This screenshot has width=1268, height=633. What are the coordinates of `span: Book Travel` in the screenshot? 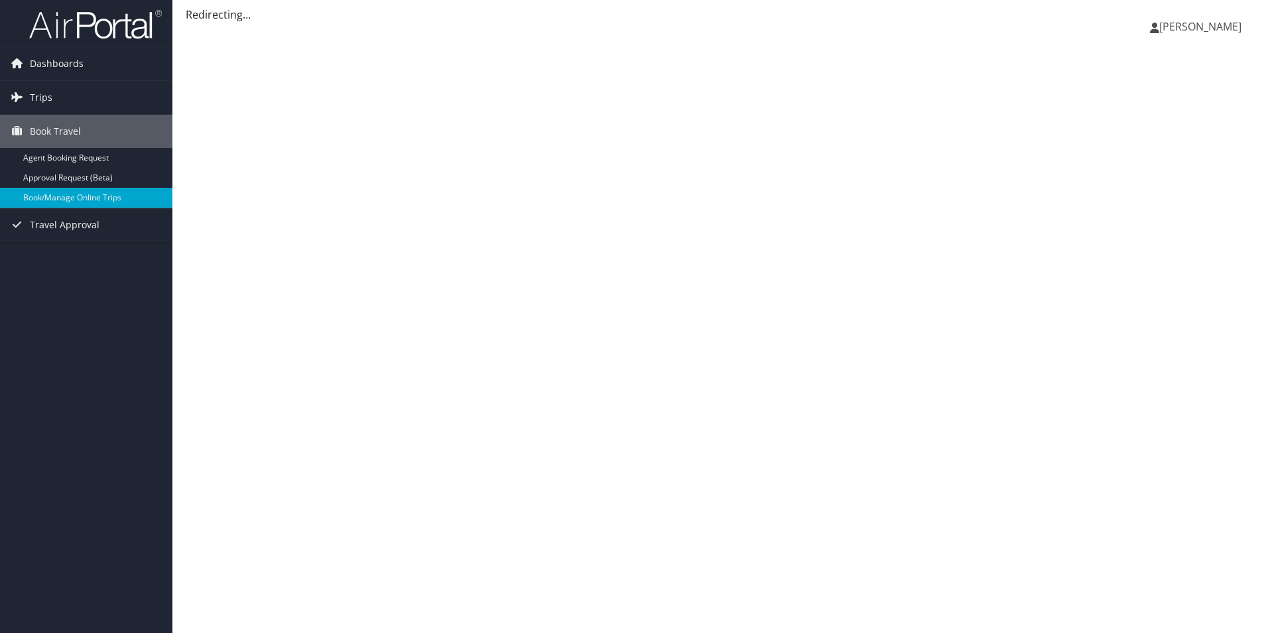 It's located at (55, 131).